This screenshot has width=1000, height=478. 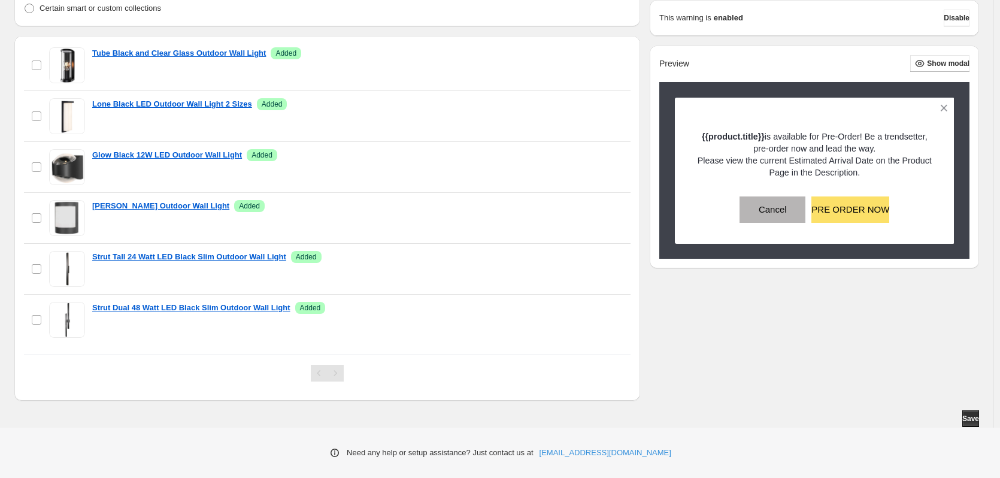 What do you see at coordinates (970, 418) in the screenshot?
I see `span: Save` at bounding box center [970, 418].